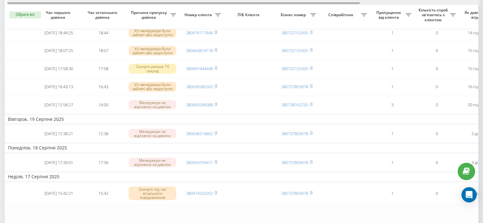  What do you see at coordinates (103, 15) in the screenshot?
I see `span: Час останнього дзвінка` at bounding box center [103, 15].